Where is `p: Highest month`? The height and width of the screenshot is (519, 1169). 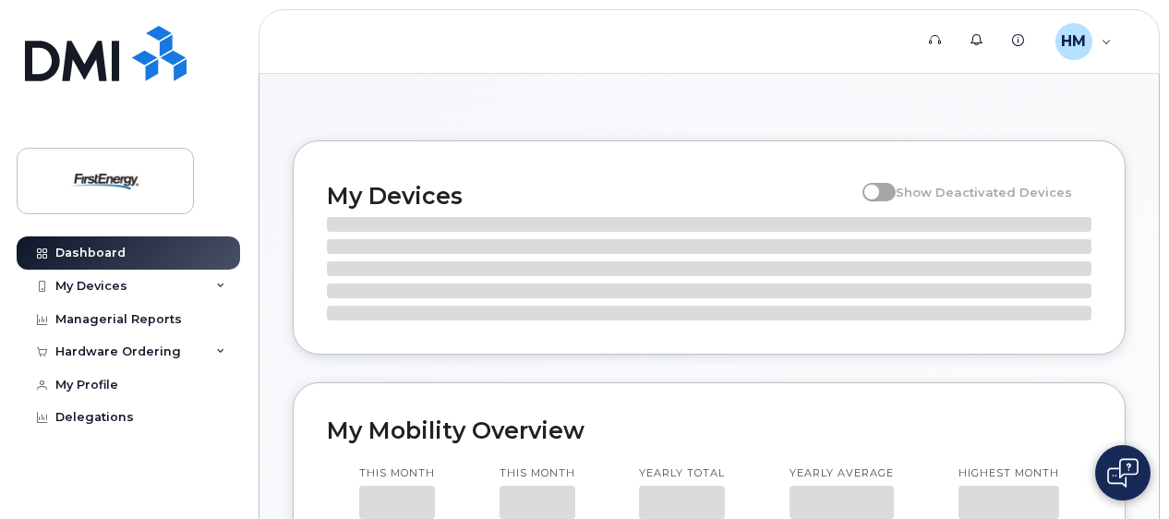 p: Highest month is located at coordinates (1008, 474).